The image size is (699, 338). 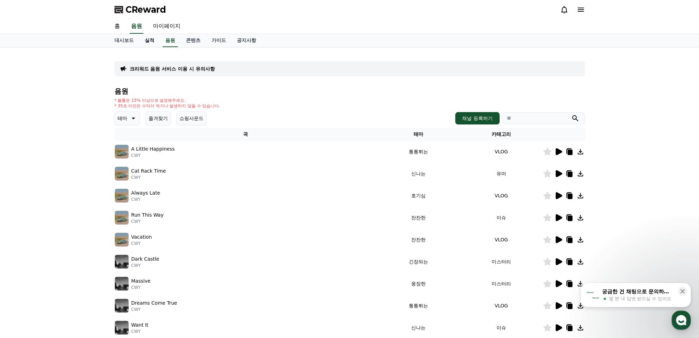 I want to click on p: Vacation, so click(x=142, y=237).